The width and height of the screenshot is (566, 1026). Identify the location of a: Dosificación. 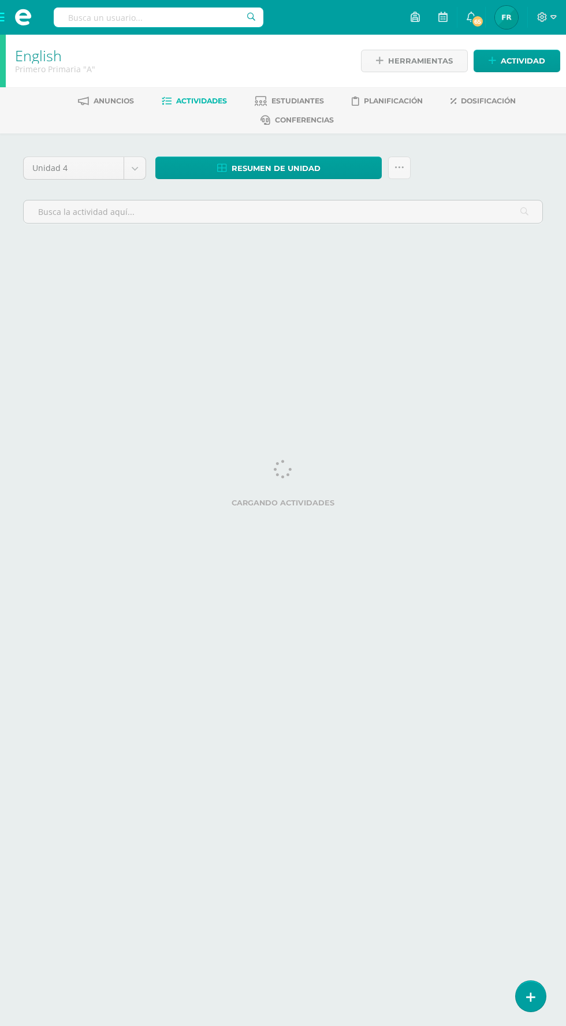
(483, 101).